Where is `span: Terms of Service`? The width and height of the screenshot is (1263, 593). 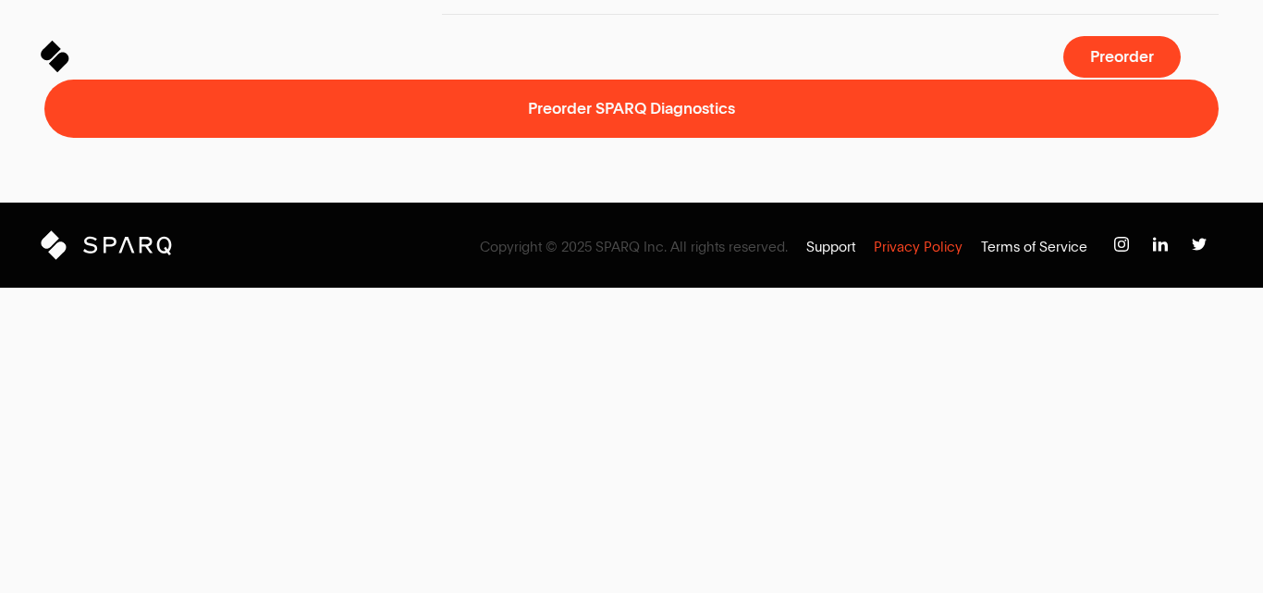
span: Terms of Service is located at coordinates (1034, 247).